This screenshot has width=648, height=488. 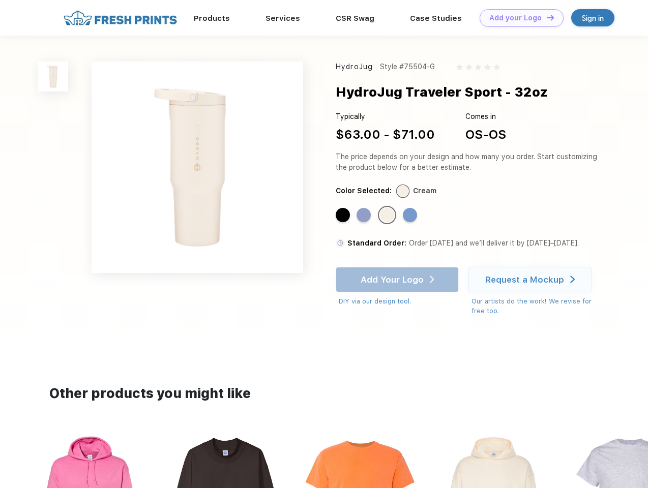 What do you see at coordinates (399, 302) in the screenshot?
I see `div: DIY via our design tool.` at bounding box center [399, 302].